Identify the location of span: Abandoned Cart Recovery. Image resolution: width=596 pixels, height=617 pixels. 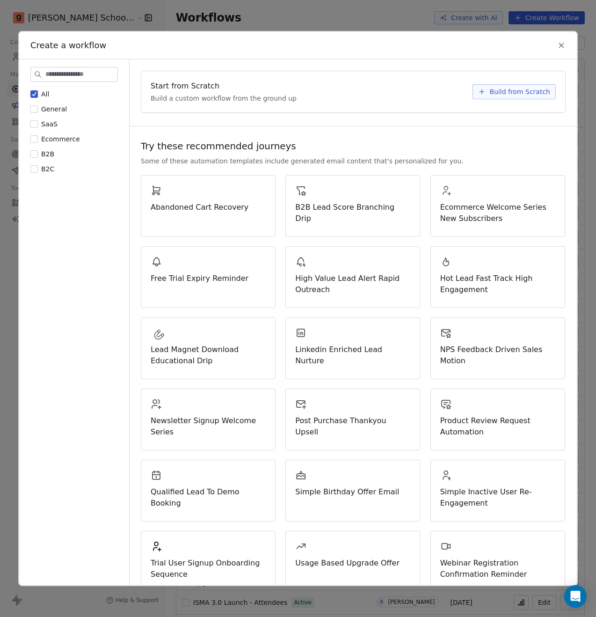
(208, 207).